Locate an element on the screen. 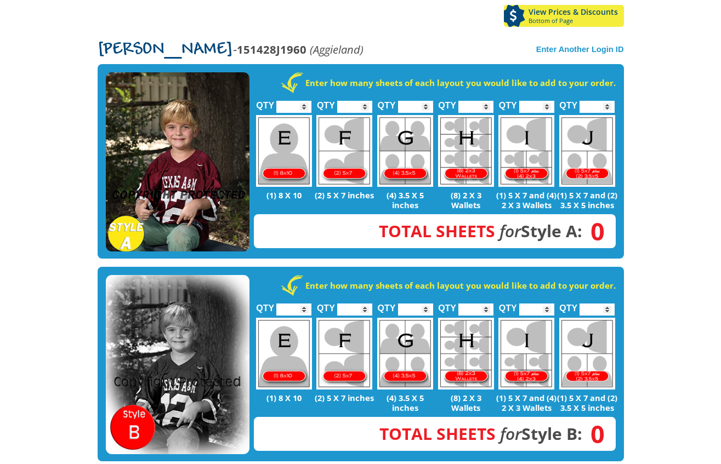 The height and width of the screenshot is (464, 721). strong: Enter Another Login ID is located at coordinates (580, 49).